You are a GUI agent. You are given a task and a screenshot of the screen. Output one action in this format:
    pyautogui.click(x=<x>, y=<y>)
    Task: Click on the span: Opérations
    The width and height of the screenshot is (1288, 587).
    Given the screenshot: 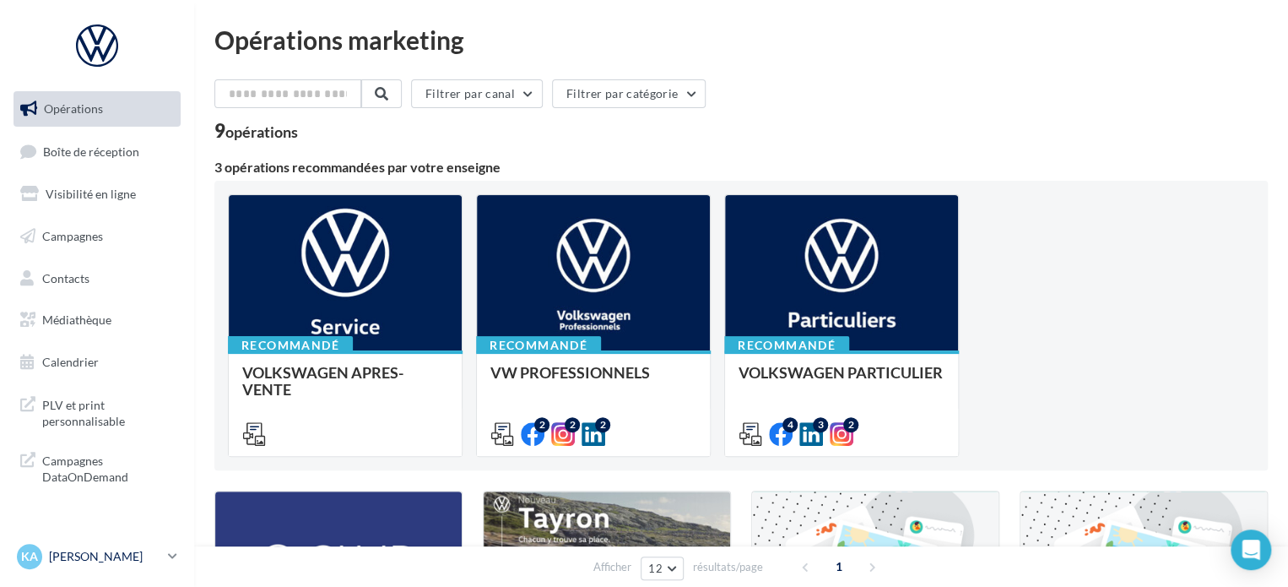 What is the action you would take?
    pyautogui.click(x=73, y=108)
    